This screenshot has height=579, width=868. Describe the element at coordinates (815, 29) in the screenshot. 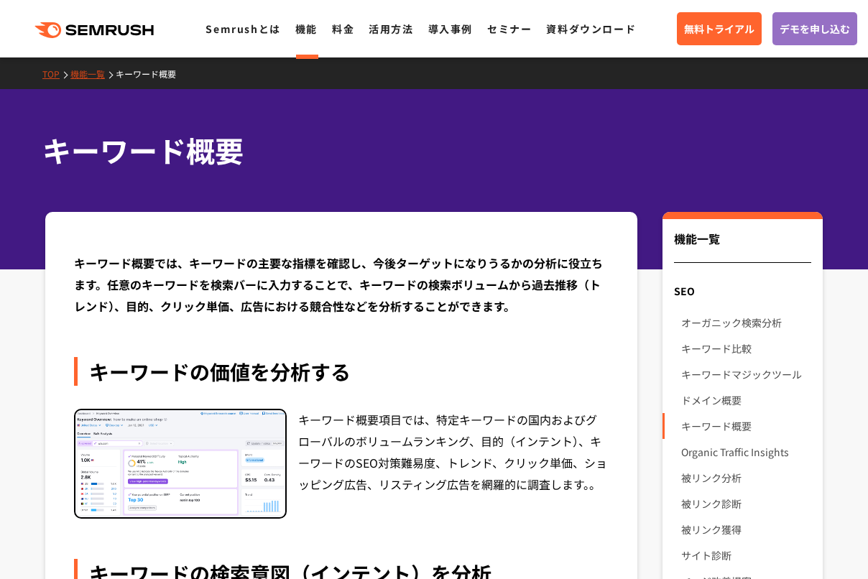

I see `span: デモを申し込む` at that location.